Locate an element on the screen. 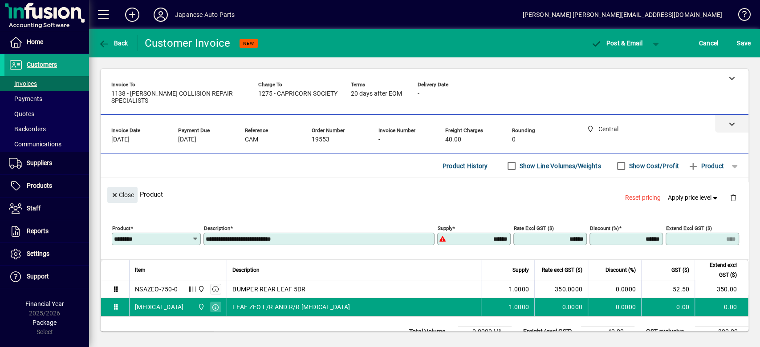 This screenshot has width=760, height=347. label: Show Line Volumes/Weights is located at coordinates (560, 166).